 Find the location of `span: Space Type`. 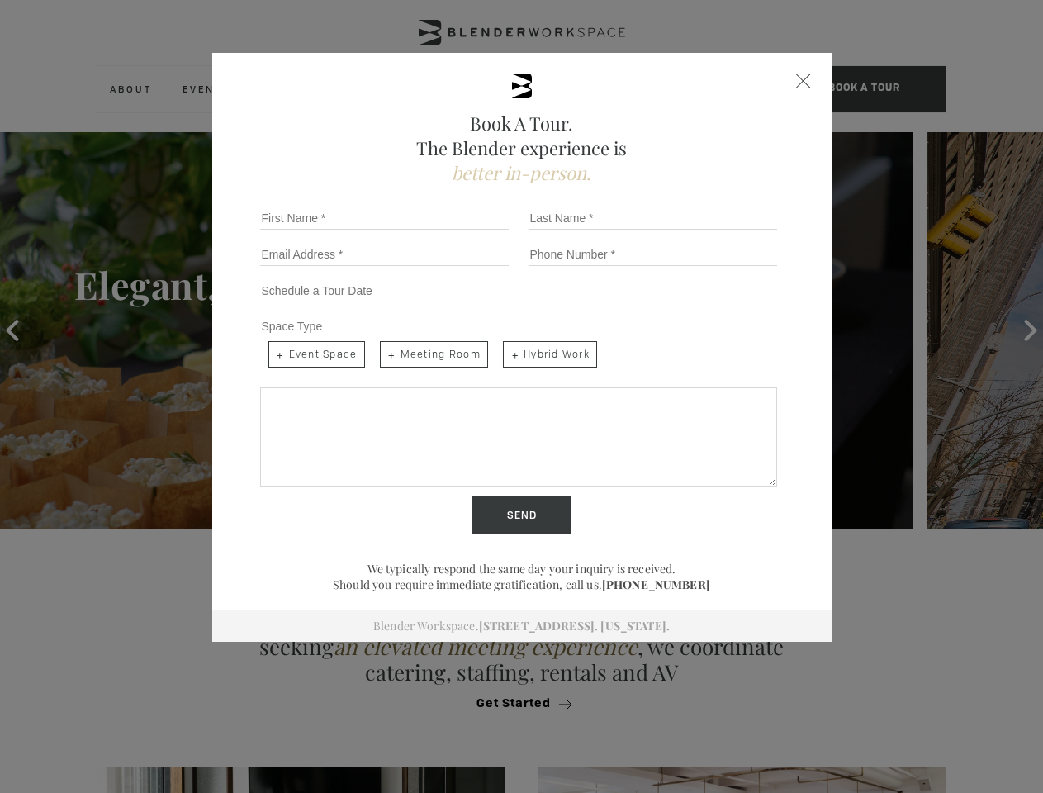

span: Space Type is located at coordinates (292, 326).